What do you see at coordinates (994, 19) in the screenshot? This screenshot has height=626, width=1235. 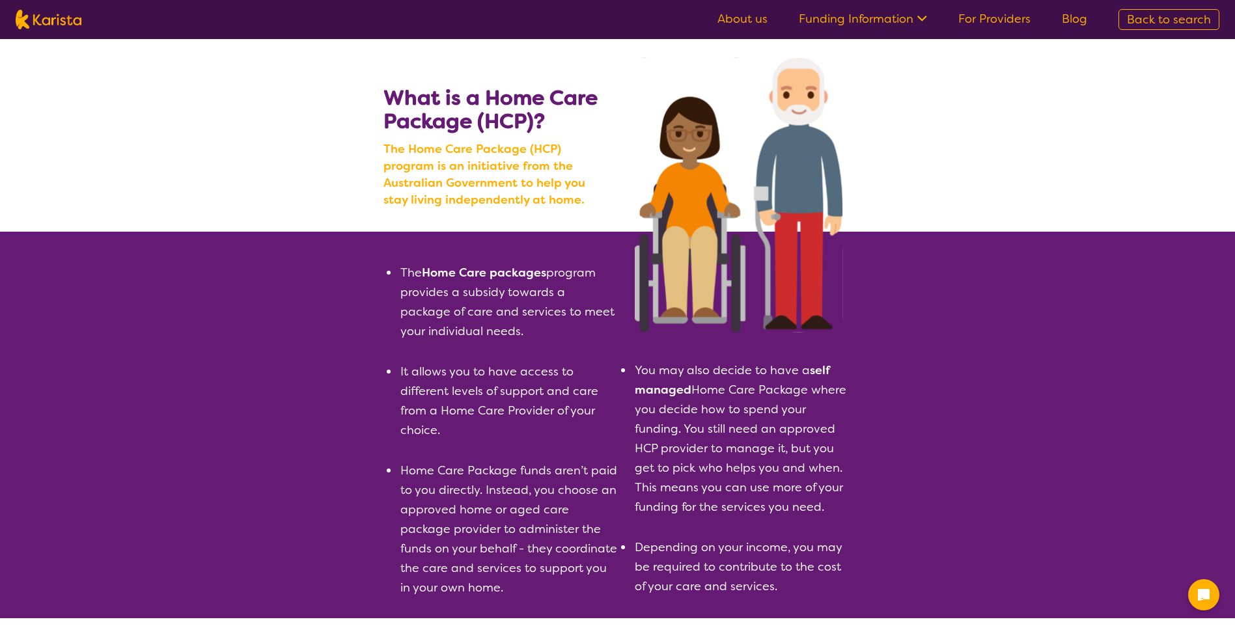 I see `a: For Providers` at bounding box center [994, 19].